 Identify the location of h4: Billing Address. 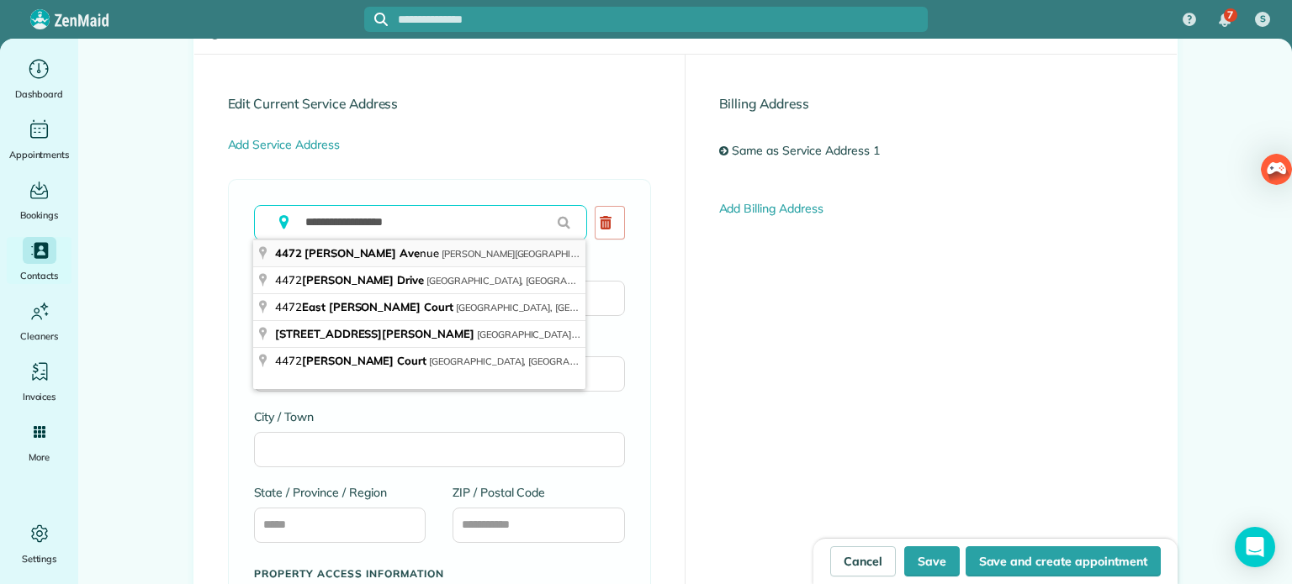
(931, 103).